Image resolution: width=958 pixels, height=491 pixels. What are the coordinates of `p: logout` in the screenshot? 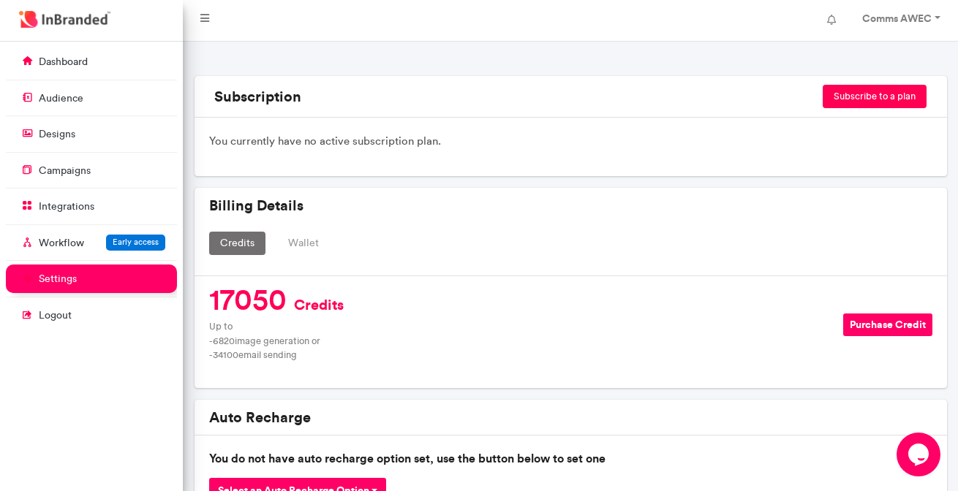 It's located at (55, 316).